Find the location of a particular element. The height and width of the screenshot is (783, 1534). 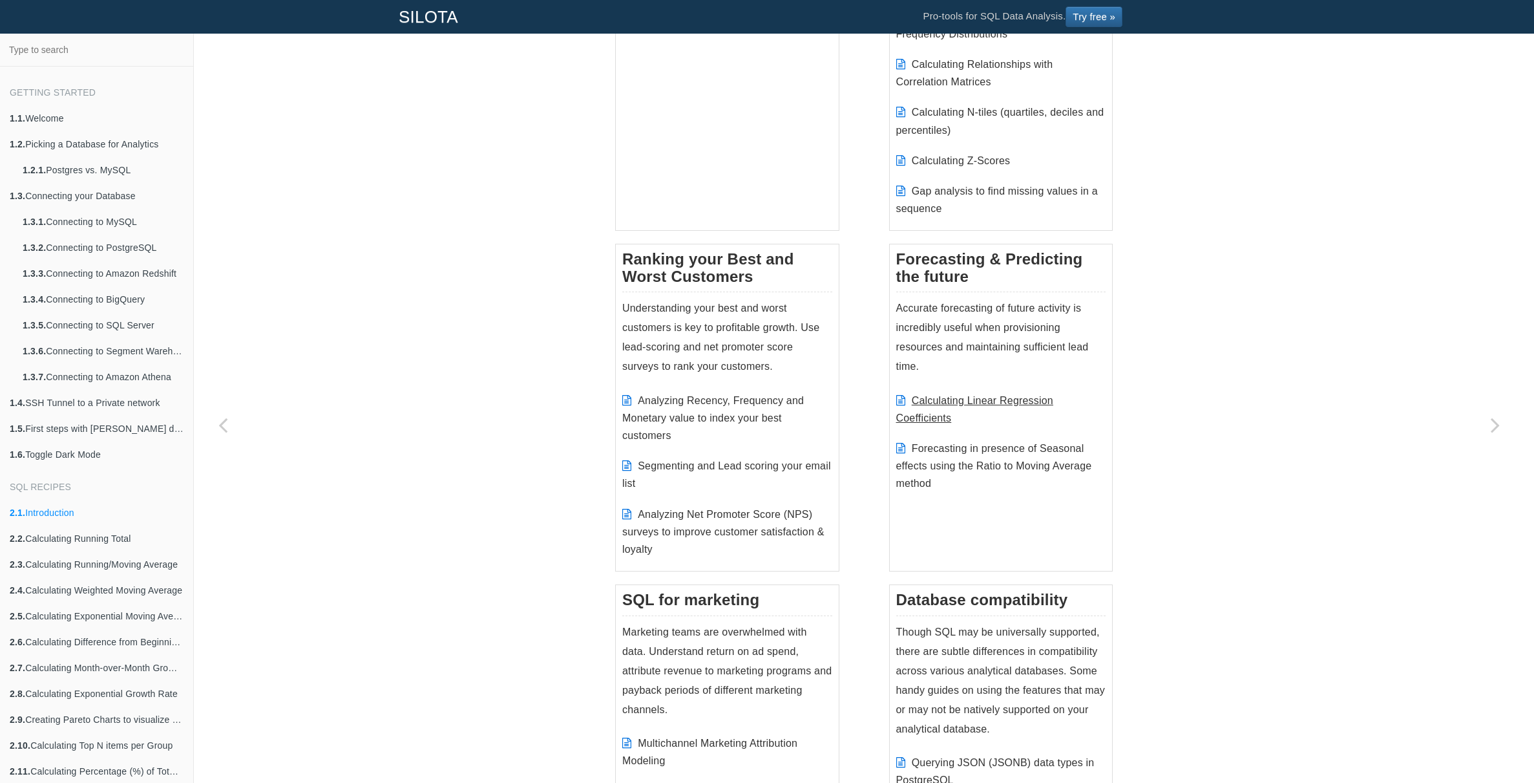

a: 1.3.4.Connecting to BigQuery is located at coordinates (103, 299).